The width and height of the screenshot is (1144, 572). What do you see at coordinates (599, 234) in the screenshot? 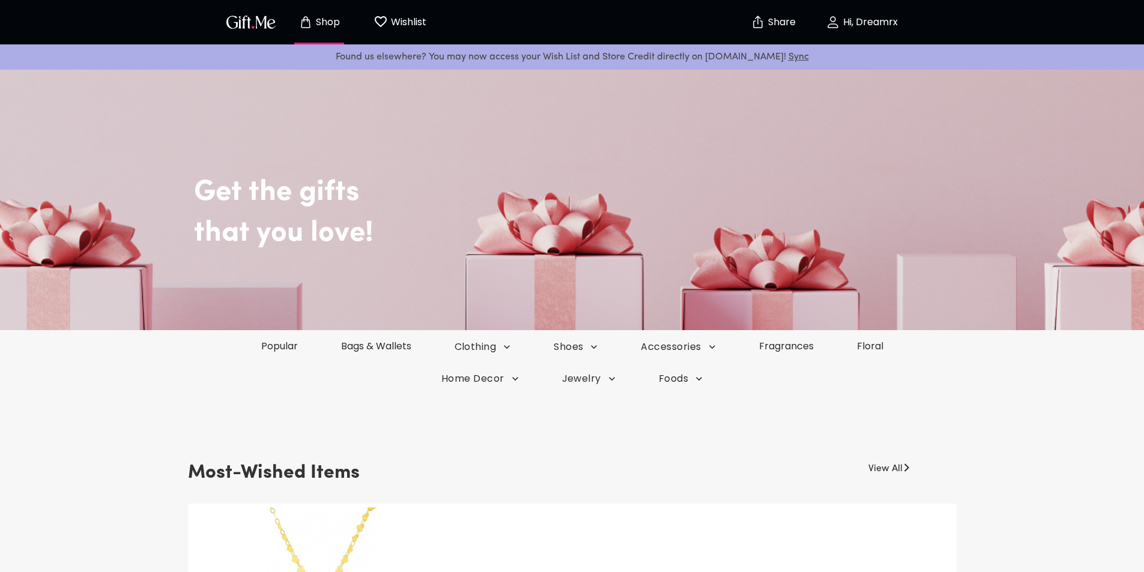
I see `h2: that you love!` at bounding box center [599, 234].